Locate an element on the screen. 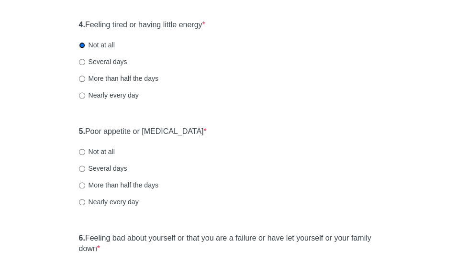 The height and width of the screenshot is (264, 457). label: Feeling bad about yourself or that you are a failure or have let yourself or your family down is located at coordinates (229, 244).